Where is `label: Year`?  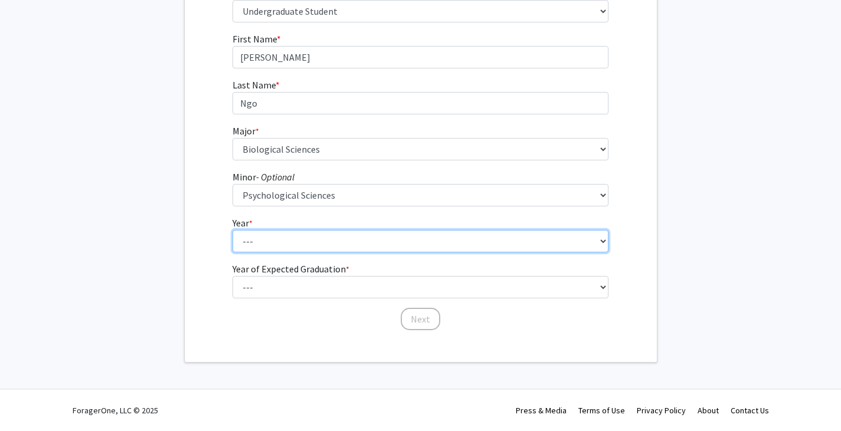
label: Year is located at coordinates (243, 223).